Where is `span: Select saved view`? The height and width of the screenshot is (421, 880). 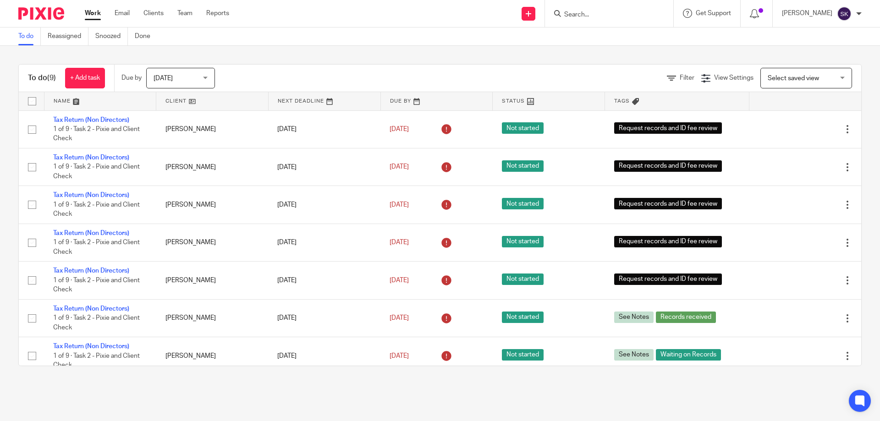 span: Select saved view is located at coordinates (793, 78).